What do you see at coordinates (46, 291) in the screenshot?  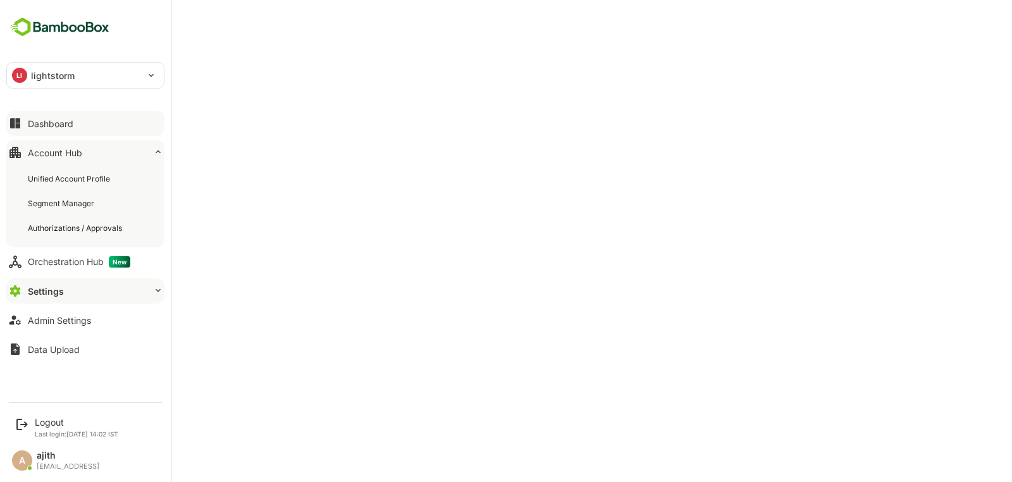 I see `div: Settings` at bounding box center [46, 291].